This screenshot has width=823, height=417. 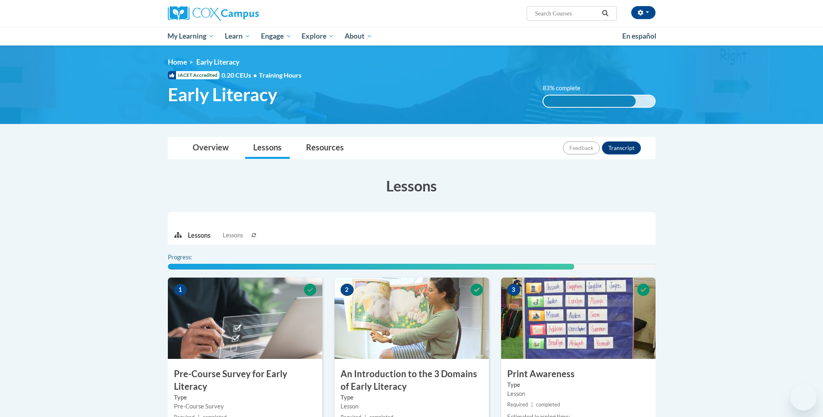 What do you see at coordinates (318, 36) in the screenshot?
I see `a: Explore` at bounding box center [318, 36].